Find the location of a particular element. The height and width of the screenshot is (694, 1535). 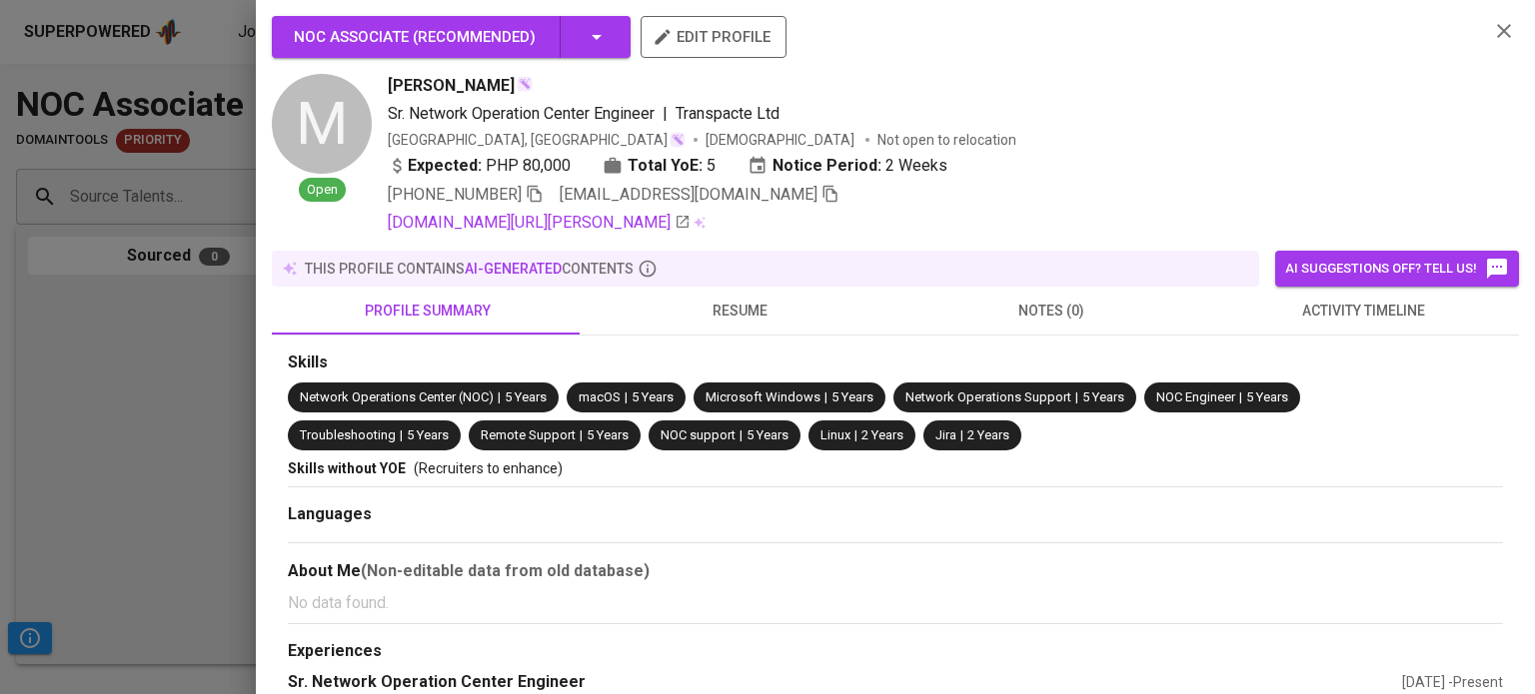

div: M is located at coordinates (322, 124).